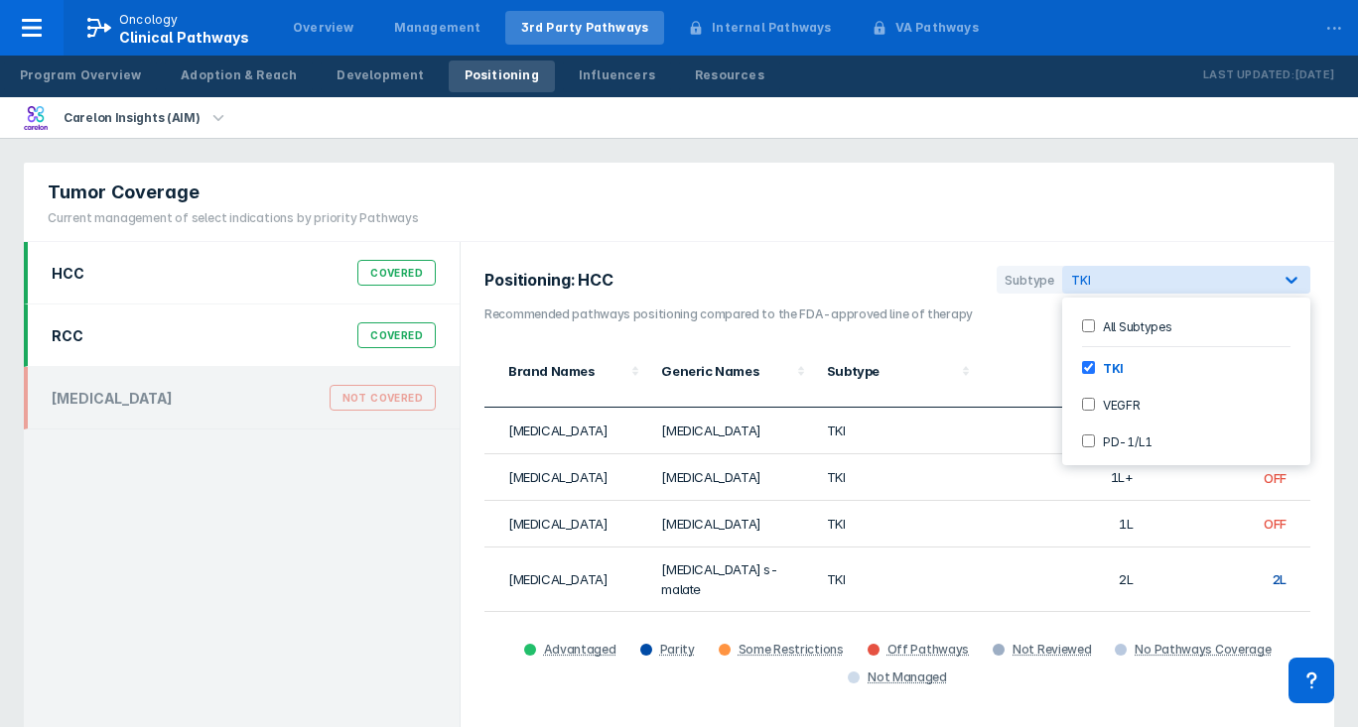  What do you see at coordinates (580, 650) in the screenshot?
I see `div: Advantaged` at bounding box center [580, 650].